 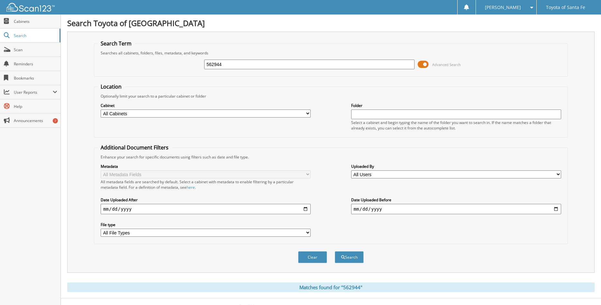 I want to click on button: Clear, so click(x=313, y=257).